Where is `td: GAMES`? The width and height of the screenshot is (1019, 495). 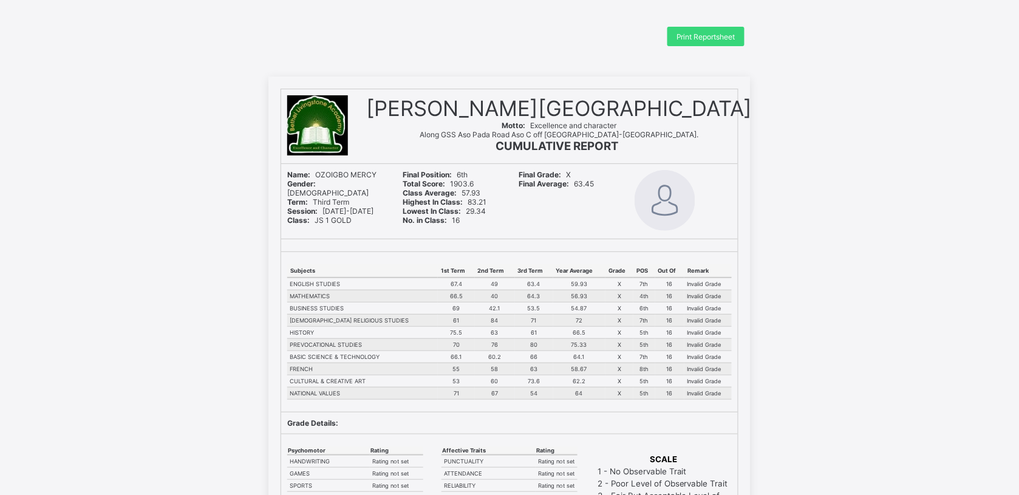 td: GAMES is located at coordinates (328, 473).